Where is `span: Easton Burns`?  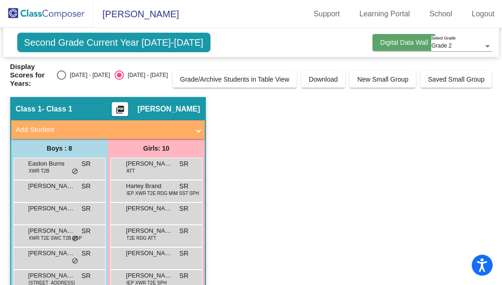
span: Easton Burns is located at coordinates (52, 164).